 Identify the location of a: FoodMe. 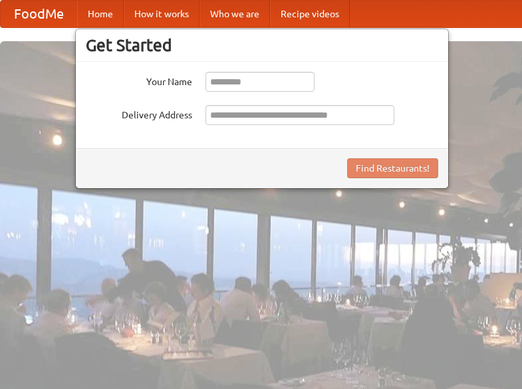
(39, 14).